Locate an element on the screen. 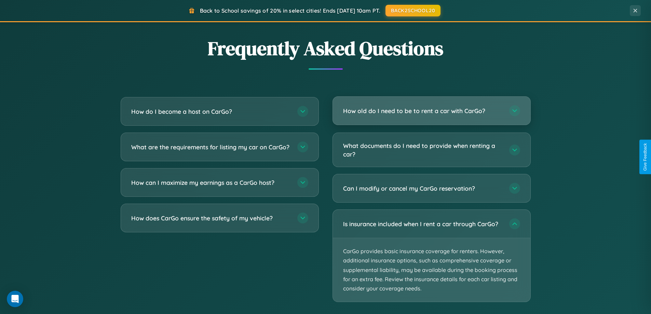 This screenshot has height=314, width=651. h3: How old do I need to be to rent a car with CarGo? is located at coordinates (423, 111).